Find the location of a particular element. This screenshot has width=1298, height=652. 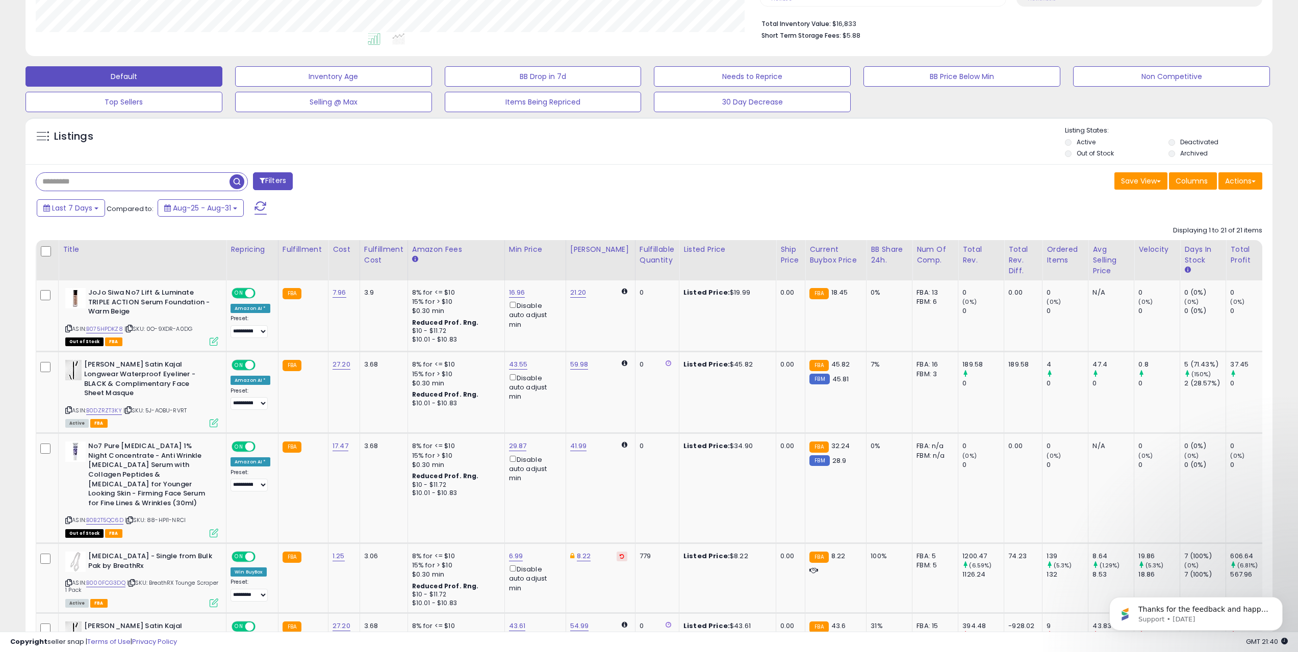

a: 29.87 is located at coordinates (518, 446).